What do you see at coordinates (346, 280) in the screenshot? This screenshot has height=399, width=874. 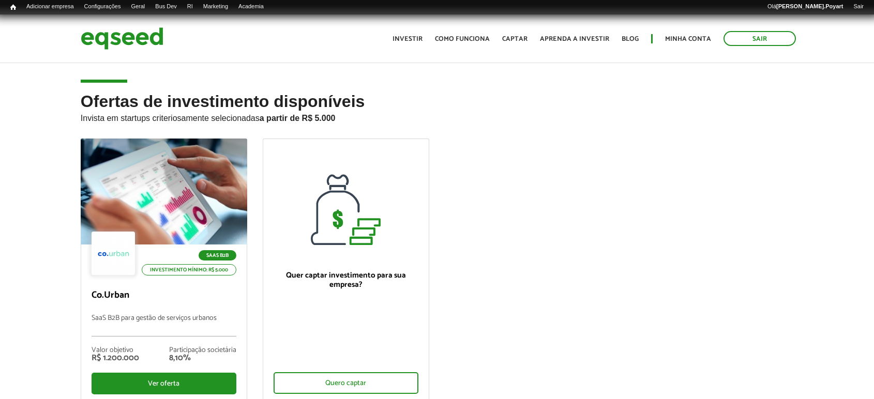 I see `p: Quer captar investimento para sua empresa?` at bounding box center [346, 280].